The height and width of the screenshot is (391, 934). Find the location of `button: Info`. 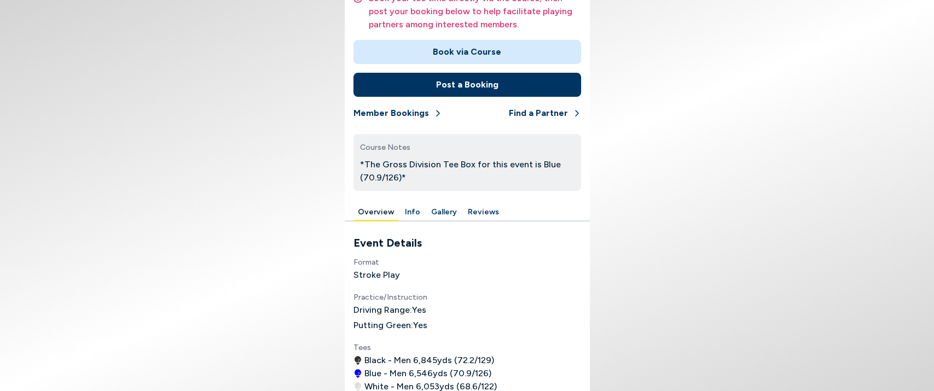

button: Info is located at coordinates (412, 212).